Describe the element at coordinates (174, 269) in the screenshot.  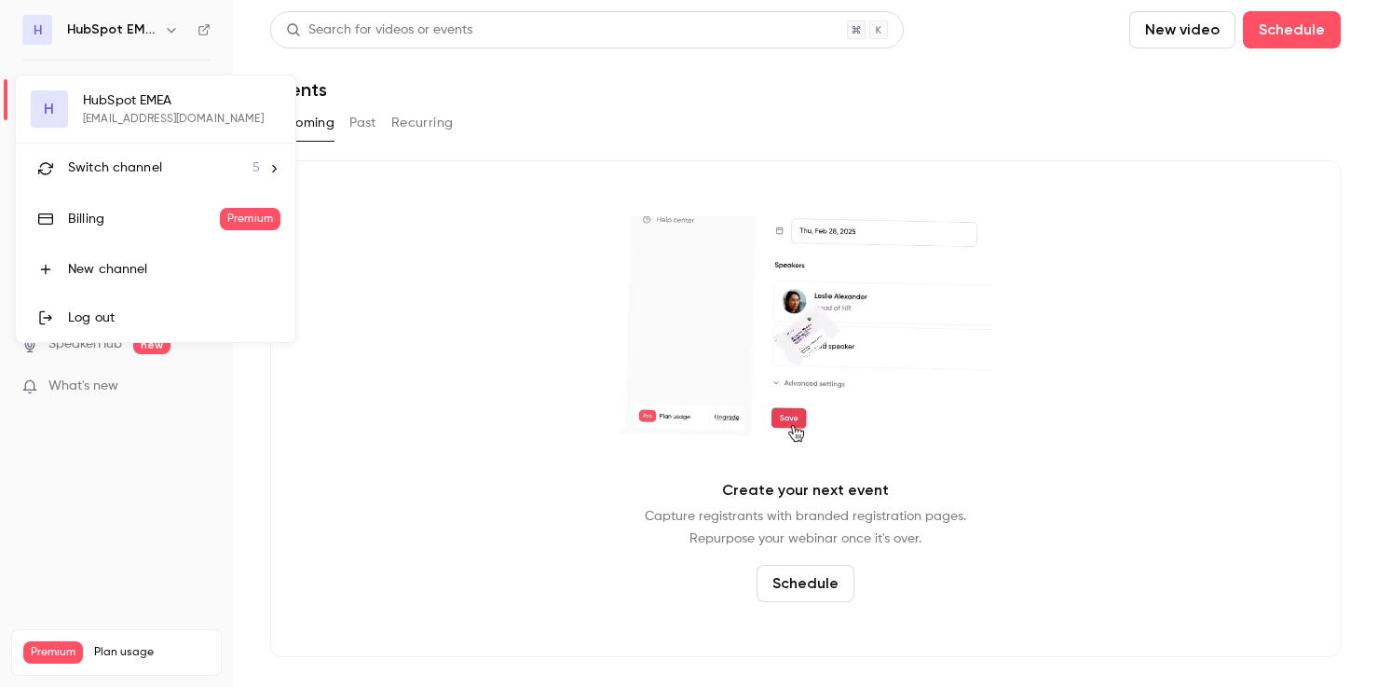
I see `div: New channel` at that location.